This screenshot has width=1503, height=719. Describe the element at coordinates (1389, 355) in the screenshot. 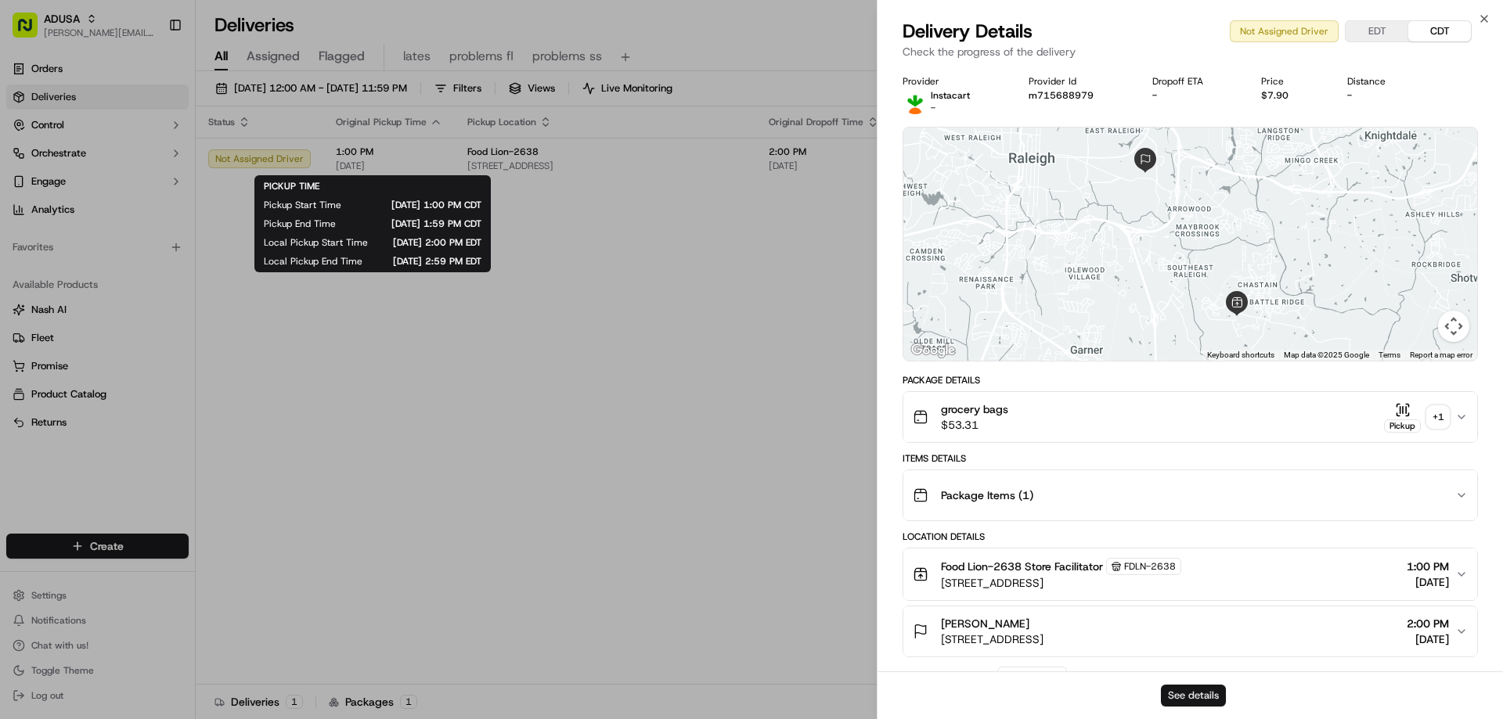

I see `a: Terms (opens in new tab)` at that location.